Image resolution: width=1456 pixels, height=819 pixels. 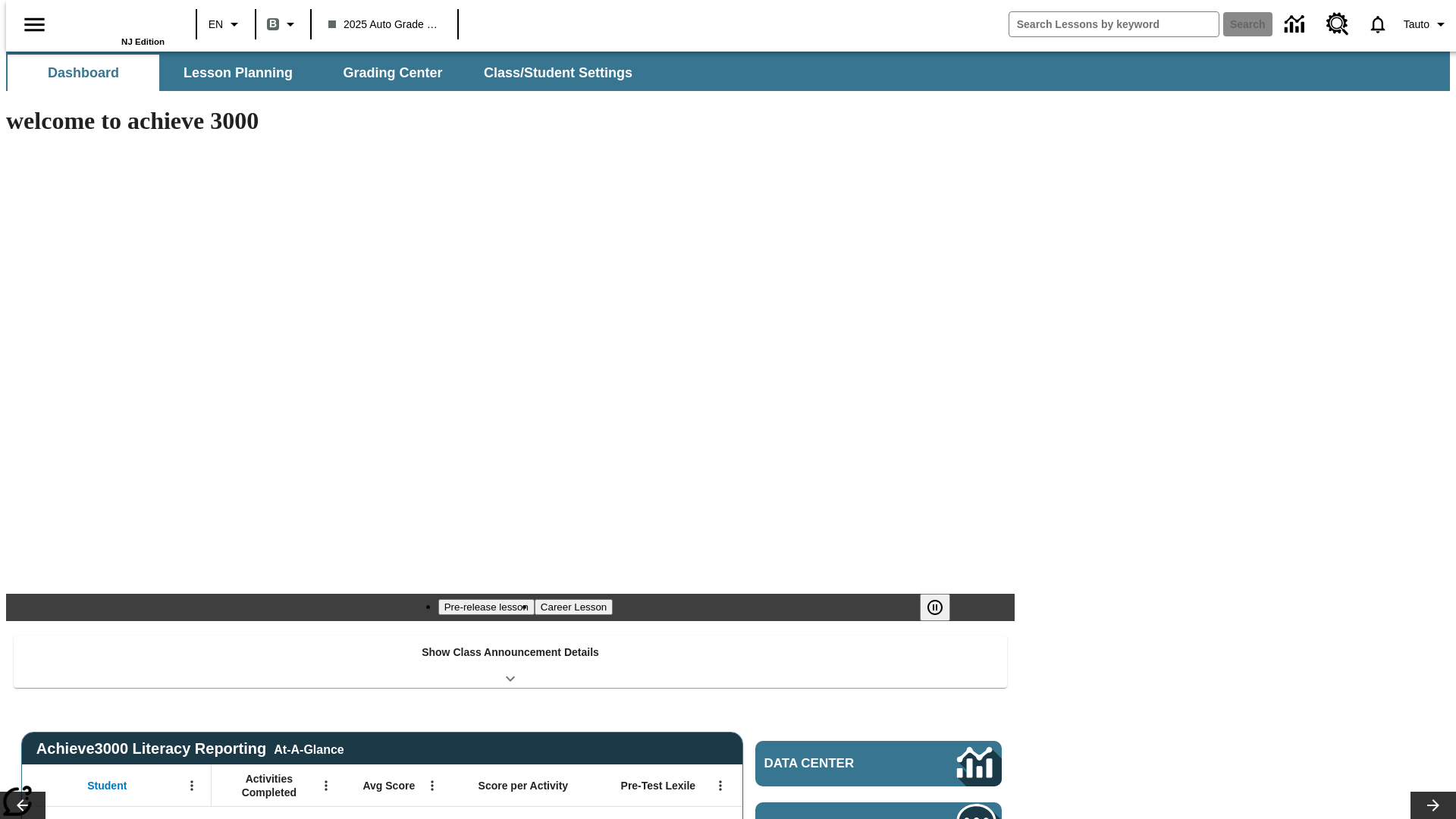 I want to click on button: Class/Student Settings, so click(x=558, y=73).